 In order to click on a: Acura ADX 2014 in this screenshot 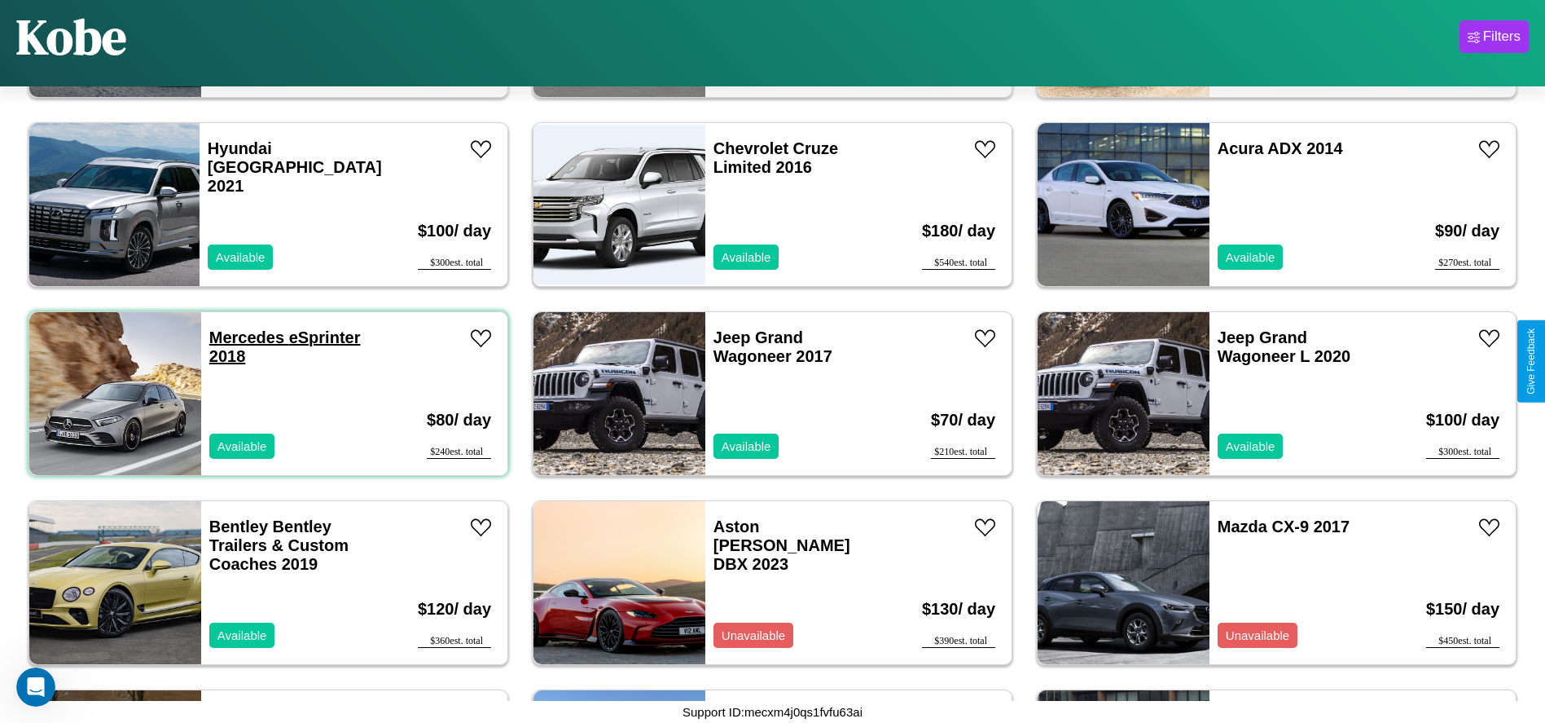, I will do `click(1281, 148)`.